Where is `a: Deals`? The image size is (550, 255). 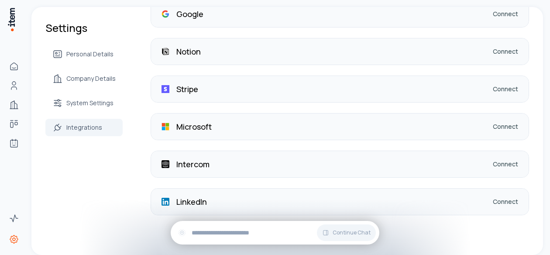
a: Deals is located at coordinates (14, 124).